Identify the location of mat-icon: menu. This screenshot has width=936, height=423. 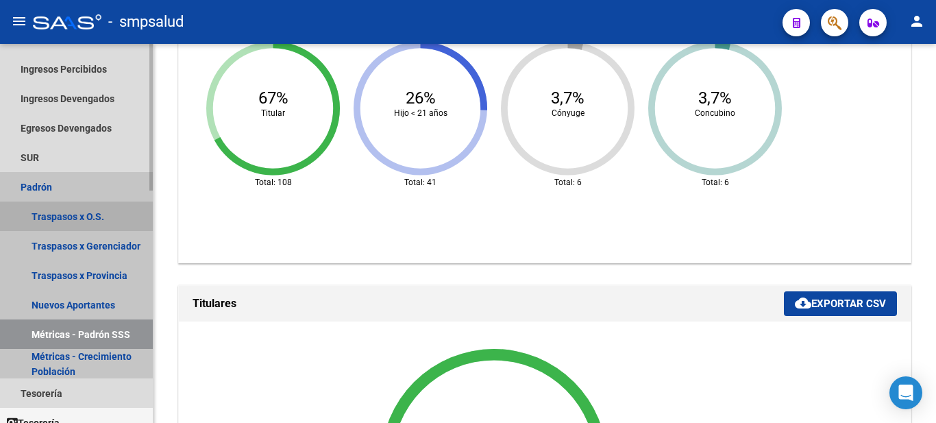
(19, 21).